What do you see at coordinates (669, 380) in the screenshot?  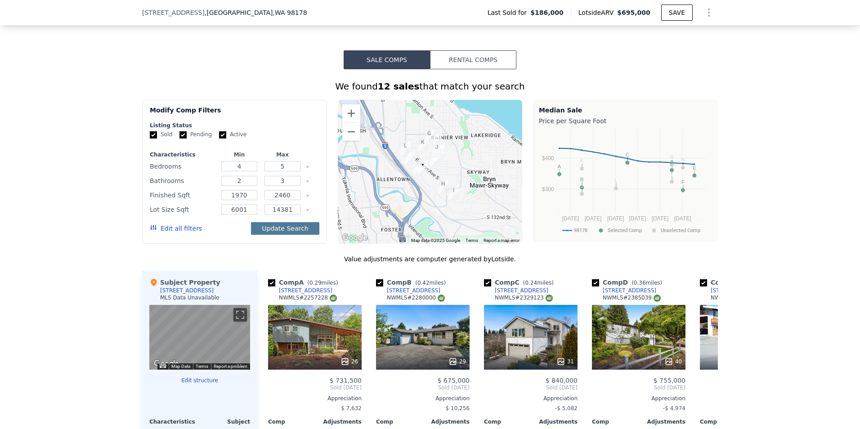 I see `span: $ 755,000` at bounding box center [669, 380].